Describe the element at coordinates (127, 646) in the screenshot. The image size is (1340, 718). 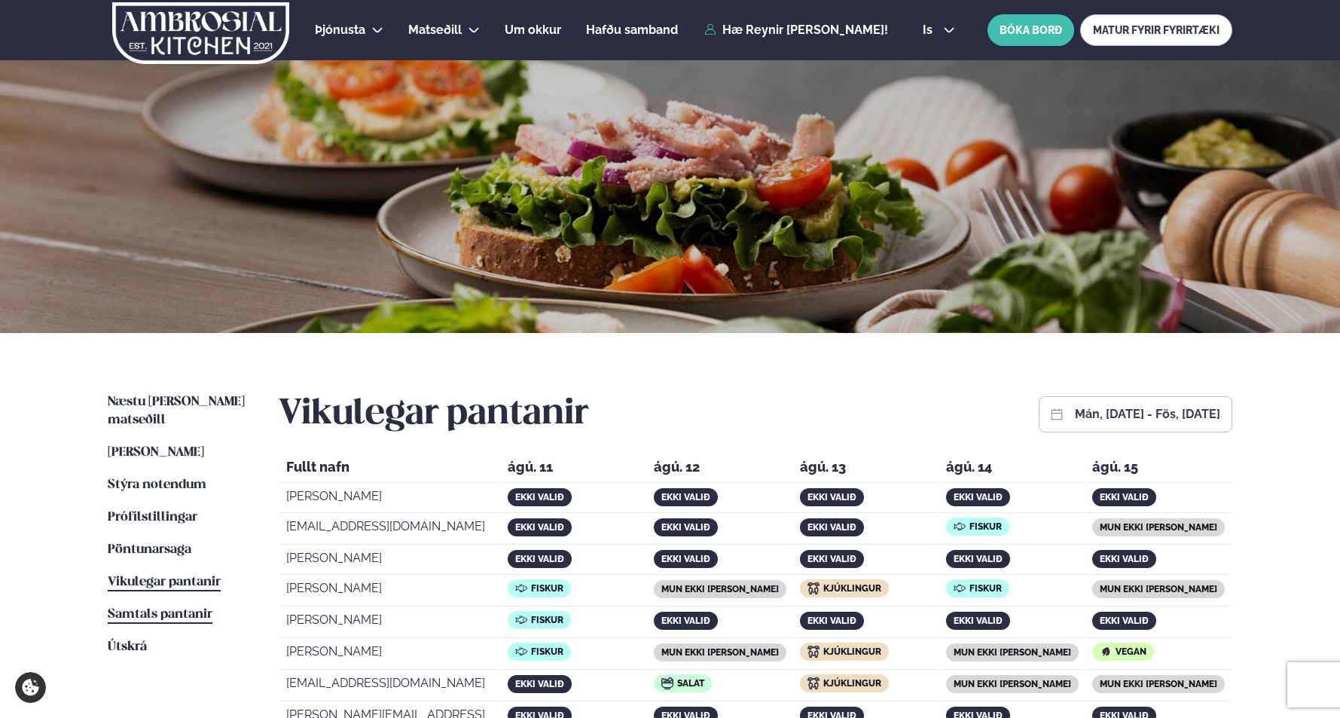
I see `span: Útskrá` at that location.